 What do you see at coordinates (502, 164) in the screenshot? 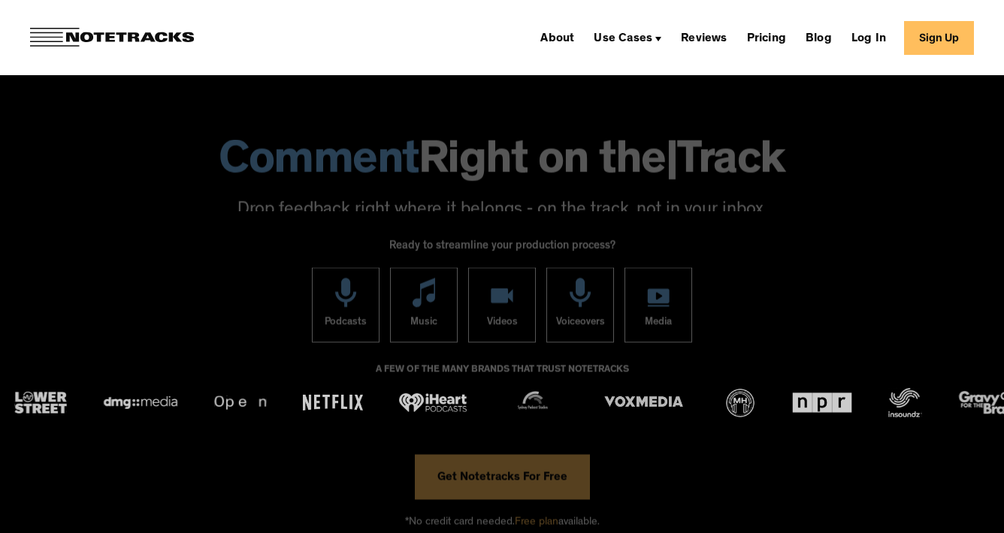
I see `h1: Right on the Track` at bounding box center [502, 164].